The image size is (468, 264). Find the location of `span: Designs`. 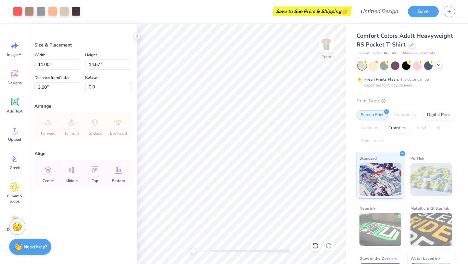

span: Designs is located at coordinates (15, 83).